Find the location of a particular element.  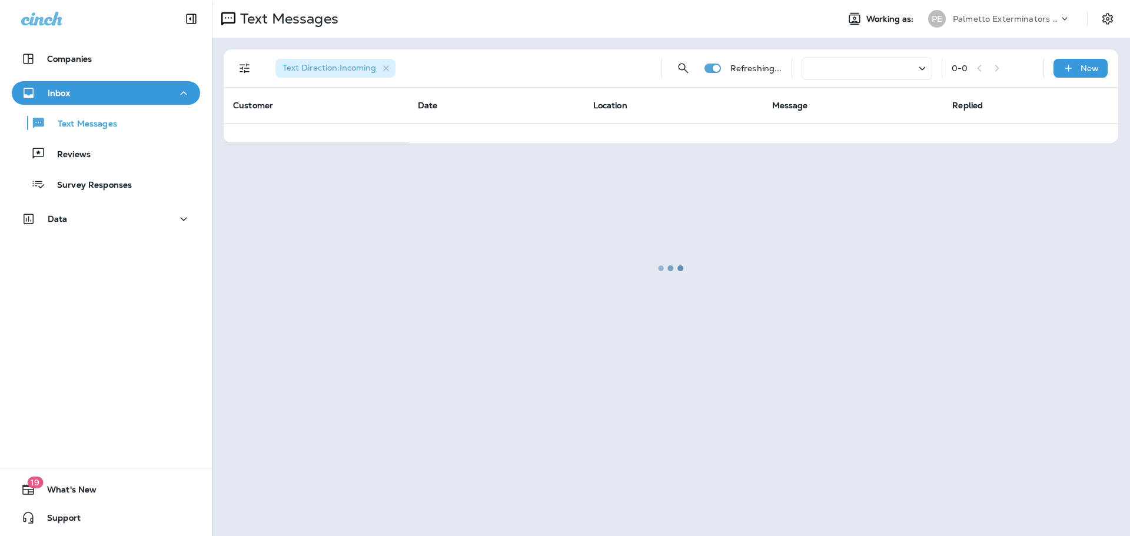

p: Companies is located at coordinates (69, 59).